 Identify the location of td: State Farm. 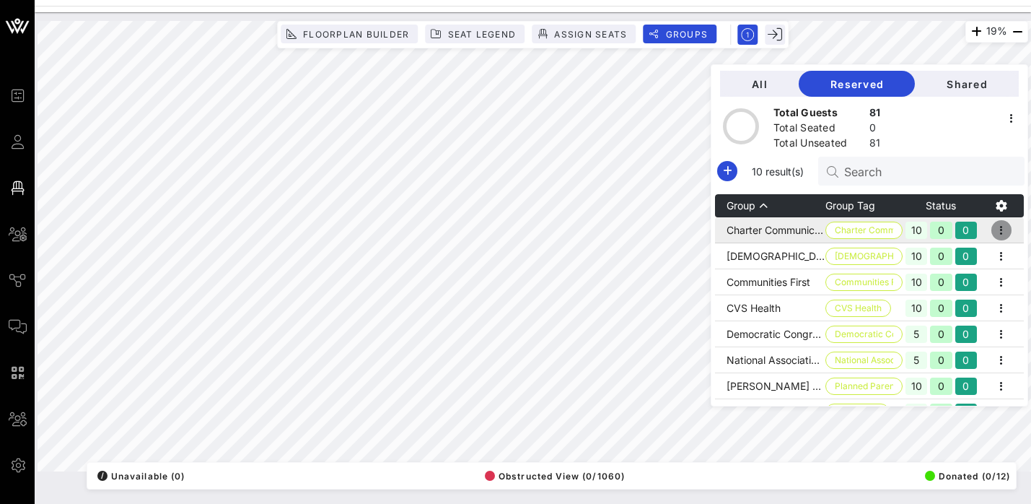
(770, 412).